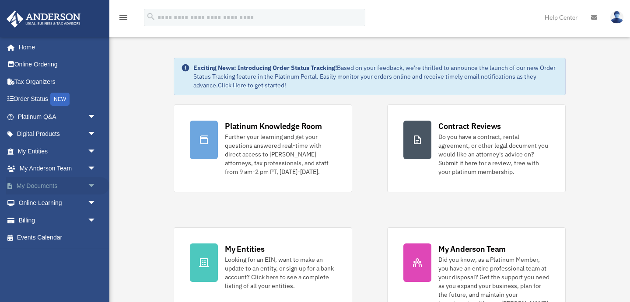  Describe the element at coordinates (123, 17) in the screenshot. I see `i: menu` at that location.